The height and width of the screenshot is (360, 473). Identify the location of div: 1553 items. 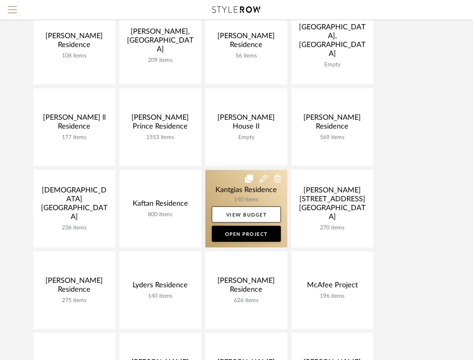
(160, 137).